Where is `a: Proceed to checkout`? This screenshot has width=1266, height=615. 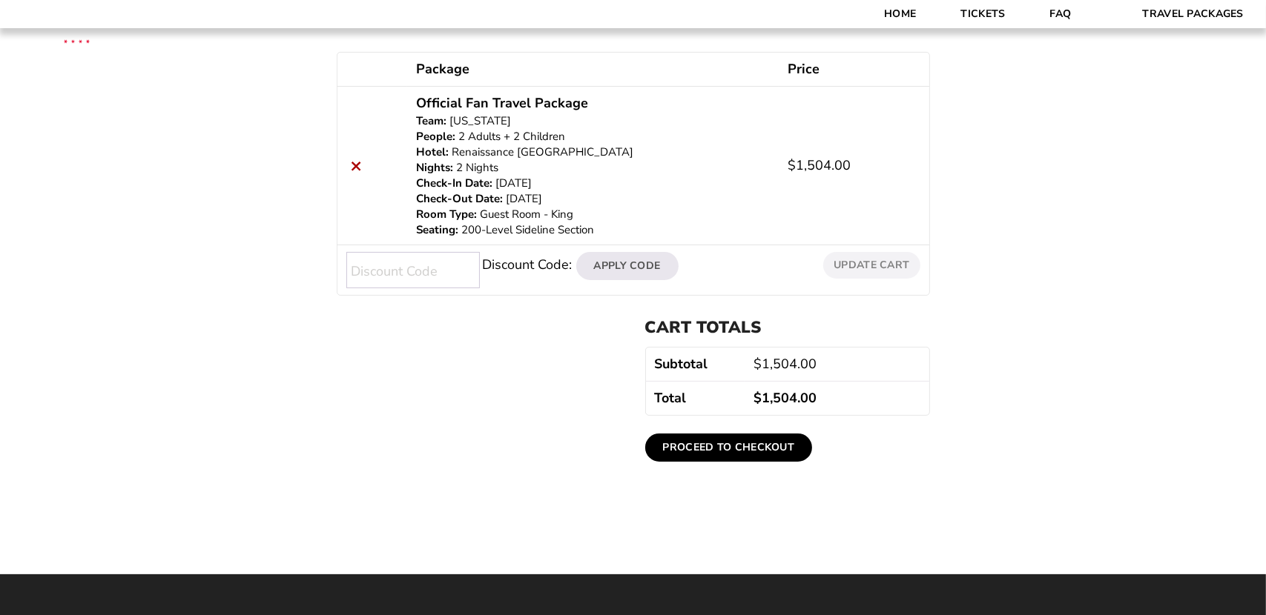
a: Proceed to checkout is located at coordinates (729, 448).